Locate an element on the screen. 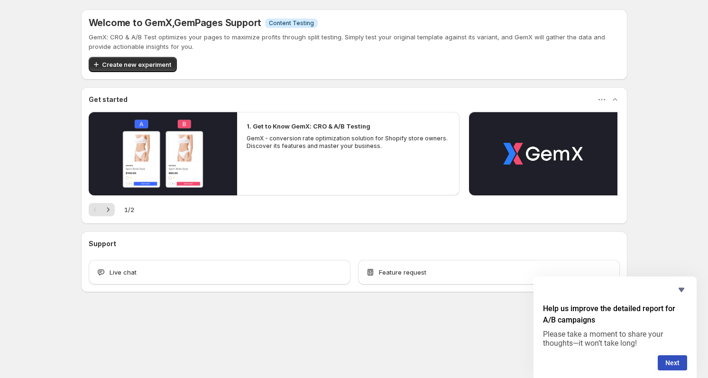  h5: Welcome to GemX is located at coordinates (175, 23).